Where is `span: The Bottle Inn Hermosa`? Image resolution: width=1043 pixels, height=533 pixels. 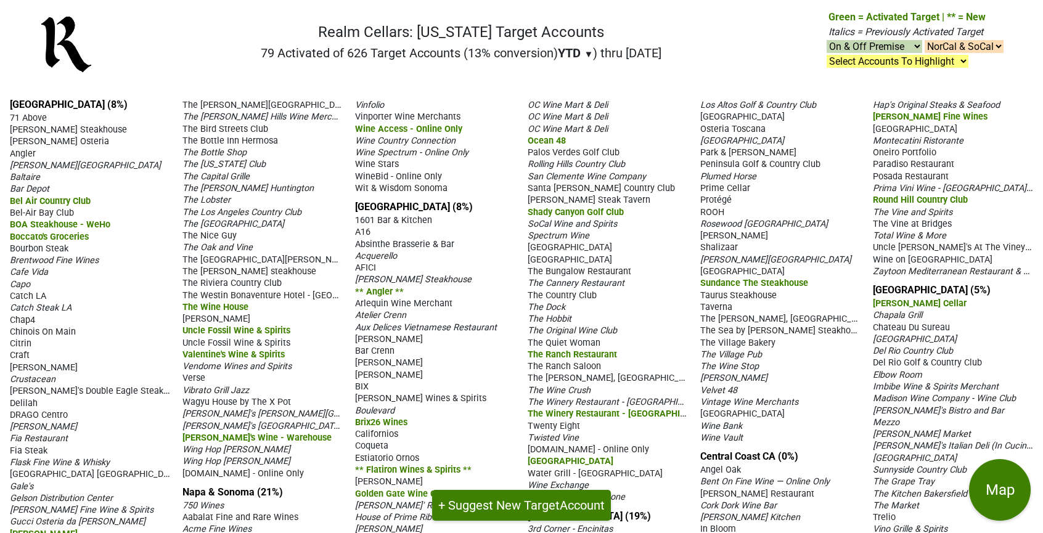 span: The Bottle Inn Hermosa is located at coordinates (230, 141).